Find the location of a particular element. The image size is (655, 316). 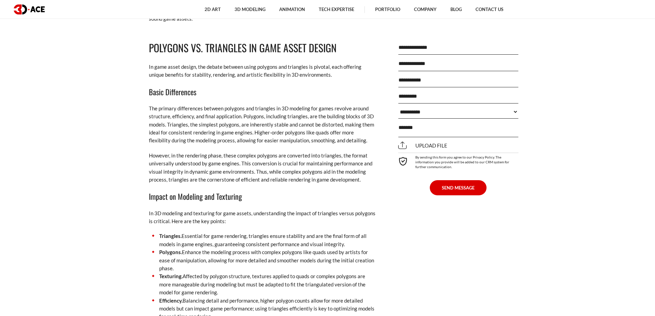

li: Enhance the modeling process with complex polygons like quads used by artists for ease of manipul... is located at coordinates (263, 260).